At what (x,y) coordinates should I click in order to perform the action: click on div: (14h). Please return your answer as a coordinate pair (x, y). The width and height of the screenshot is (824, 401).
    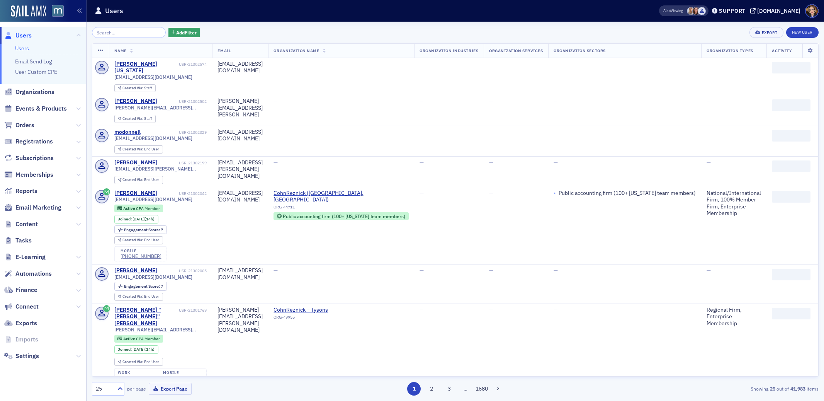
    Looking at the image, I should click on (143, 219).